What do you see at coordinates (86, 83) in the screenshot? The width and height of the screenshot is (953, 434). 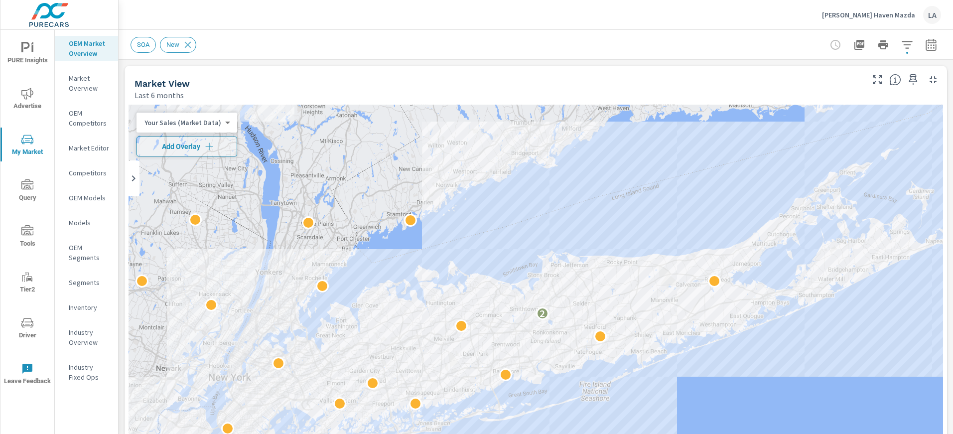 I see `div: Market Overview` at bounding box center [86, 83].